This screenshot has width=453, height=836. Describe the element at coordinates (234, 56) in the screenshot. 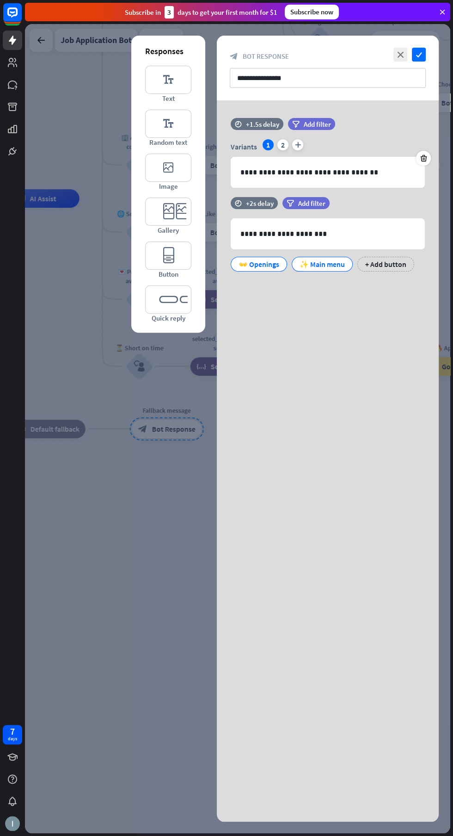

I see `i: block_bot_response` at that location.